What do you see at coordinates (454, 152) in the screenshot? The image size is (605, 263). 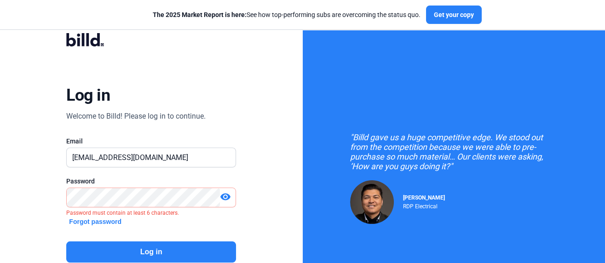 I see `div: "Billd gave us a huge competitive edge. We stood out from the competition because we were able to...` at bounding box center [454, 152].